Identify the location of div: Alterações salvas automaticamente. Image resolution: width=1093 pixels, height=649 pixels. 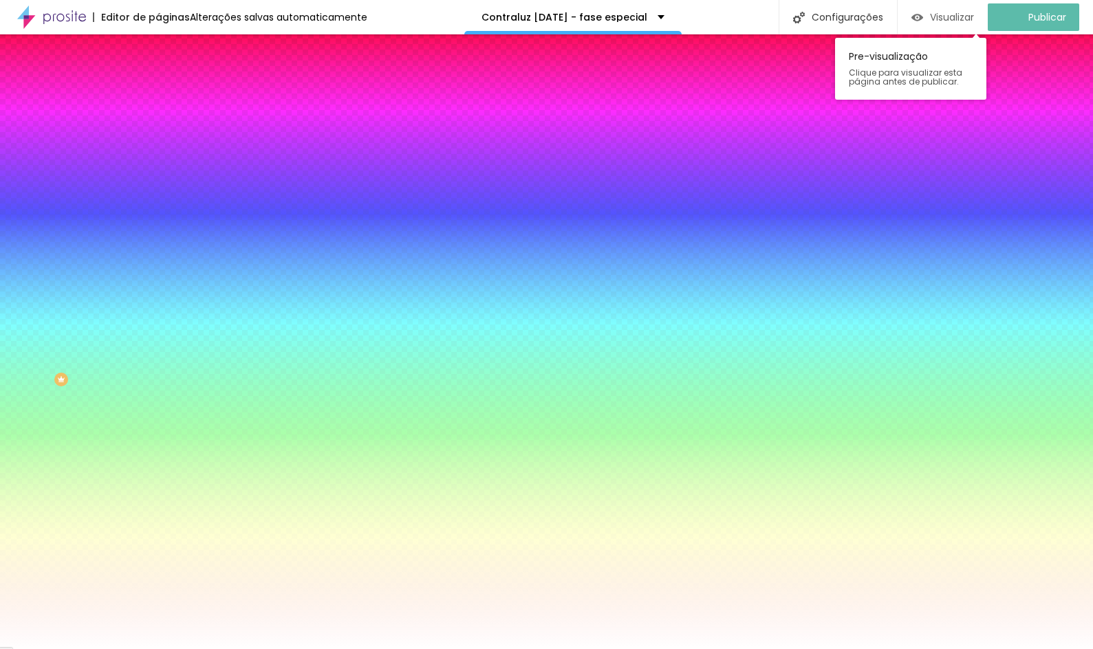
(279, 17).